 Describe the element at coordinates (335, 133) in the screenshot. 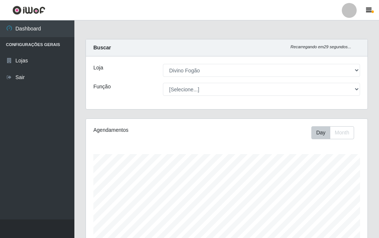

I see `div: Toolbar with button groups` at that location.